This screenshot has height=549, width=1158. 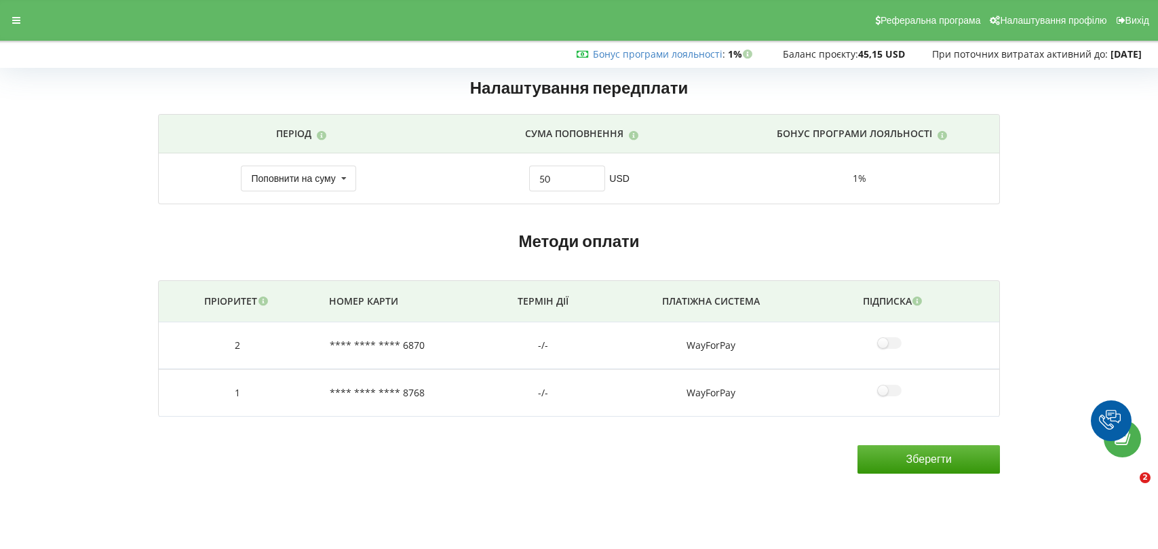 I want to click on input: Зберегти, so click(x=929, y=459).